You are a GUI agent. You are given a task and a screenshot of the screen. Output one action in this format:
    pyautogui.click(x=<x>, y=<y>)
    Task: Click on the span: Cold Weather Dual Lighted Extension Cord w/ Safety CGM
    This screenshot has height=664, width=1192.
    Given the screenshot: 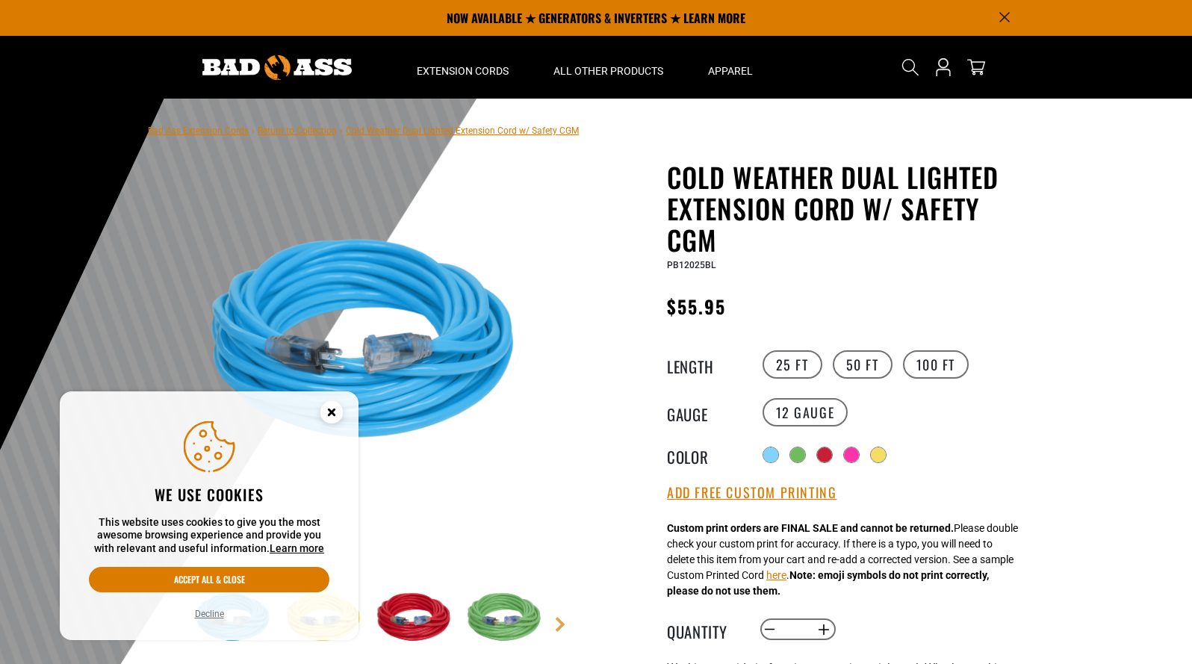 What is the action you would take?
    pyautogui.click(x=462, y=131)
    